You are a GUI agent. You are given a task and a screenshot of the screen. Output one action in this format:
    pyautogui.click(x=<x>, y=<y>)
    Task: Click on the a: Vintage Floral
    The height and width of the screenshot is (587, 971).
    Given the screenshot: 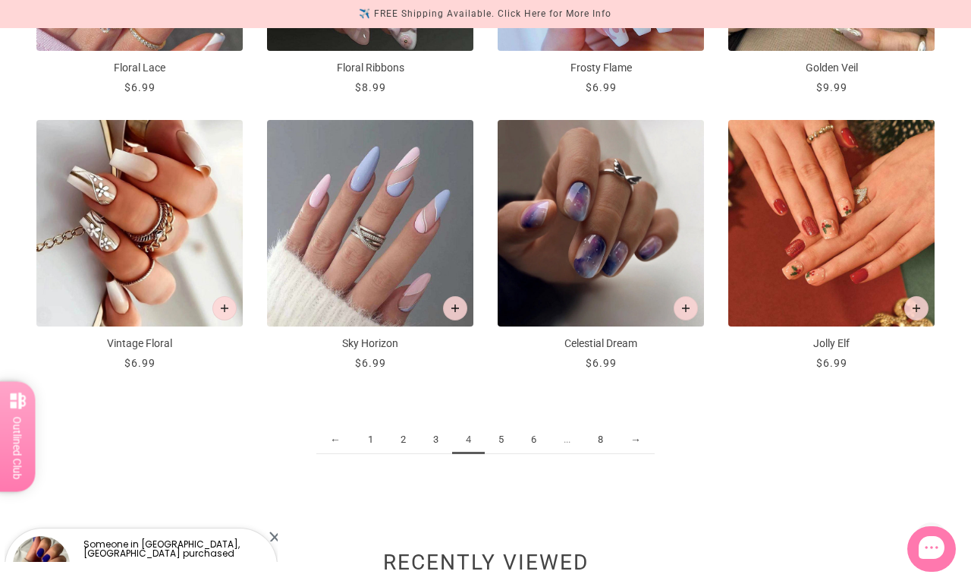 What is the action you would take?
    pyautogui.click(x=140, y=245)
    